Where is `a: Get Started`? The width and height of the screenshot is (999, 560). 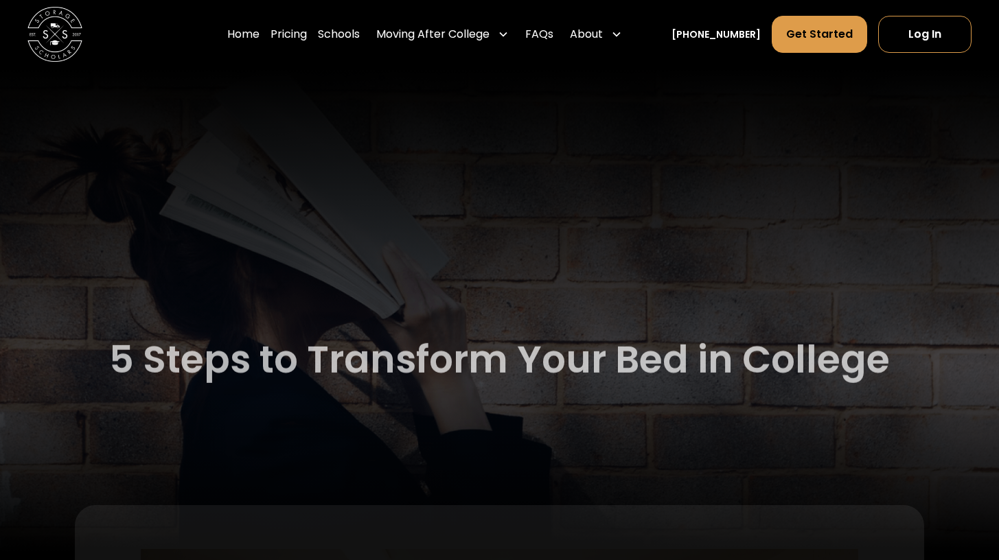
a: Get Started is located at coordinates (819, 34).